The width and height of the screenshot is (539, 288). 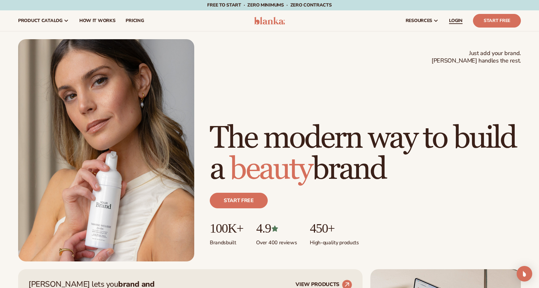 I want to click on a: pricing, so click(x=135, y=21).